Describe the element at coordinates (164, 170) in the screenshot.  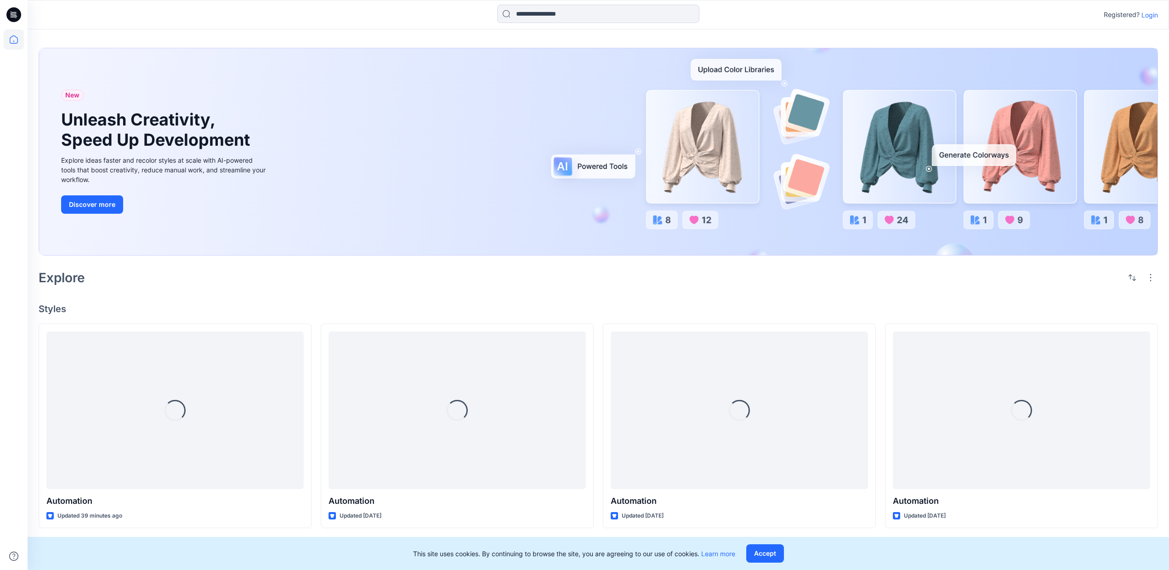
I see `div: Explore ideas faster and recolor styles at scale with AI-powered tools that boost creativity, red...` at that location.